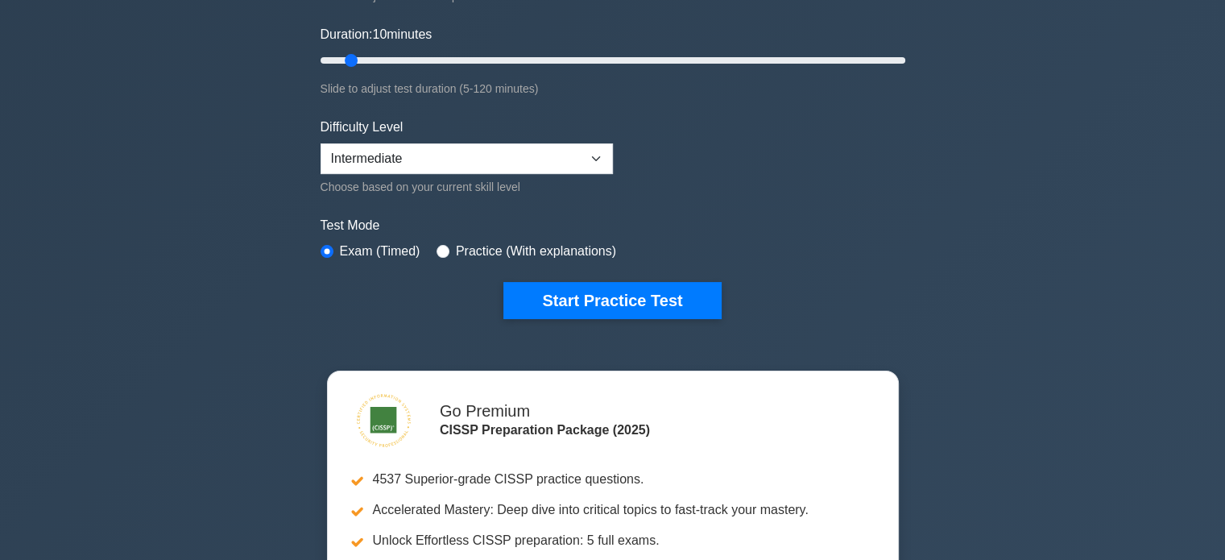 This screenshot has height=560, width=1225. What do you see at coordinates (613, 89) in the screenshot?
I see `div: Slide to adjust test duration (5-120 minutes)` at bounding box center [613, 89].